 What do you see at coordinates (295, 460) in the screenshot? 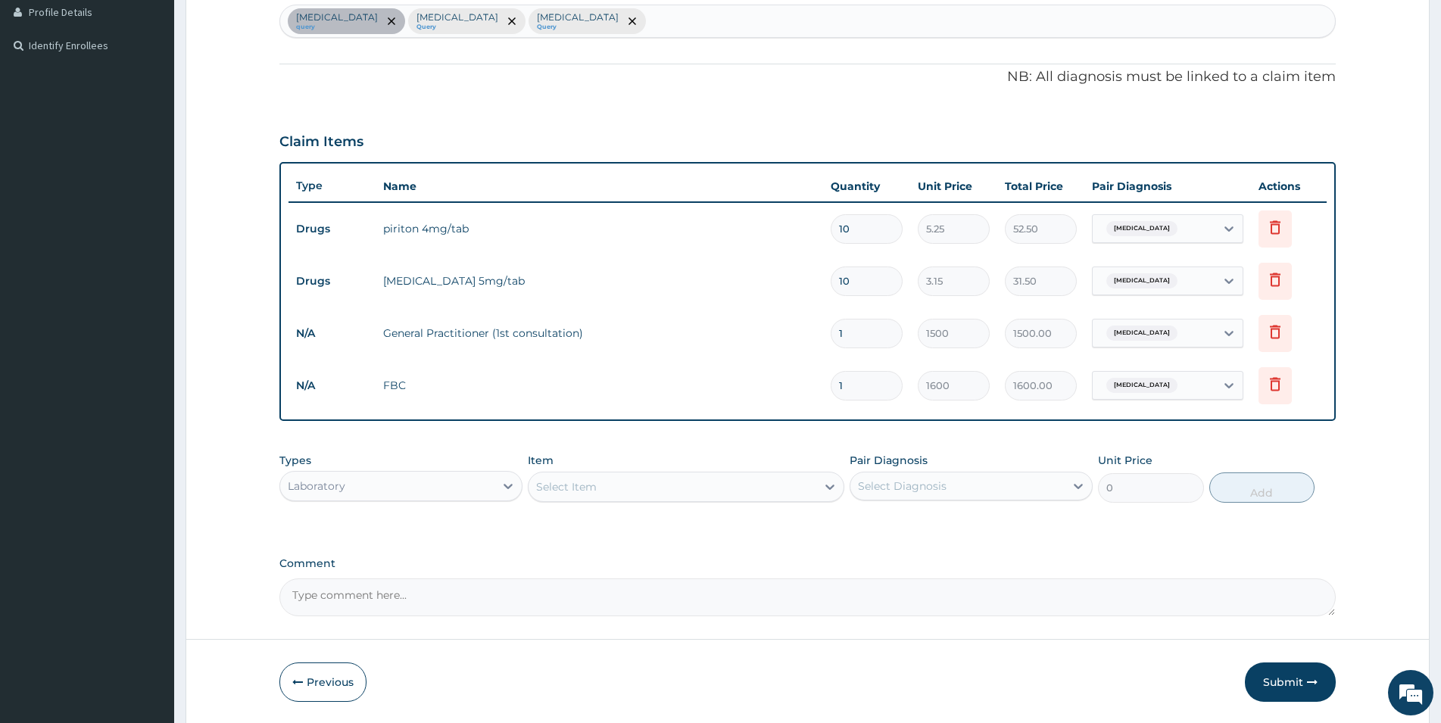
I see `label: Types` at bounding box center [295, 460].